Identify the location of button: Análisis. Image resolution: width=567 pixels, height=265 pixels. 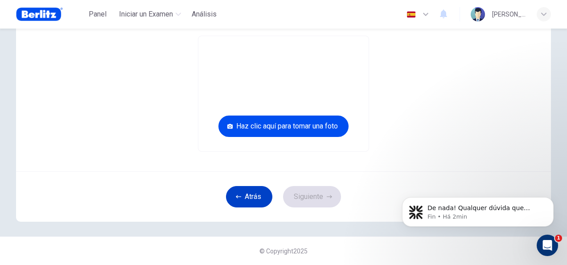
(204, 14).